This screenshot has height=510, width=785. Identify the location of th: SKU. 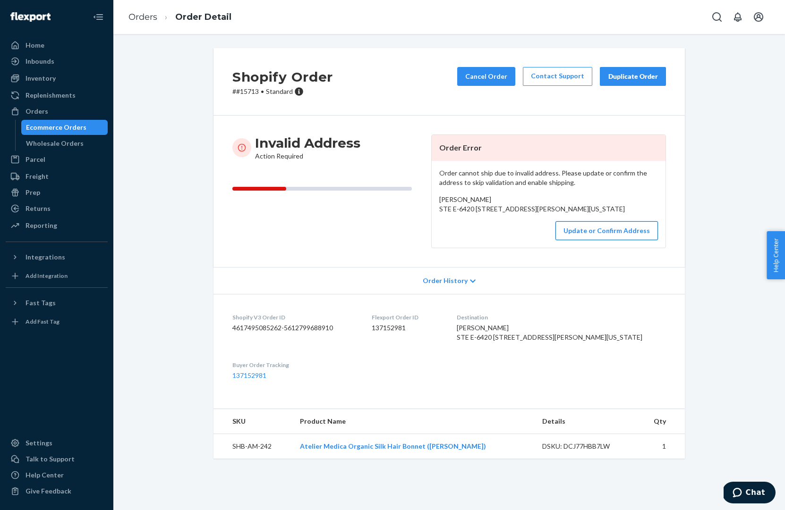
(253, 422).